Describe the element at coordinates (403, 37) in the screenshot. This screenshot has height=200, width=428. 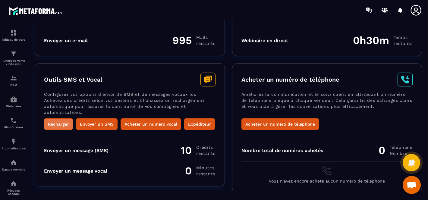
I see `span: Temps` at that location.